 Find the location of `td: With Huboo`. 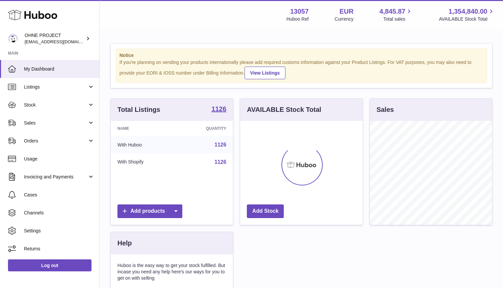

td: With Huboo is located at coordinates (144, 145).